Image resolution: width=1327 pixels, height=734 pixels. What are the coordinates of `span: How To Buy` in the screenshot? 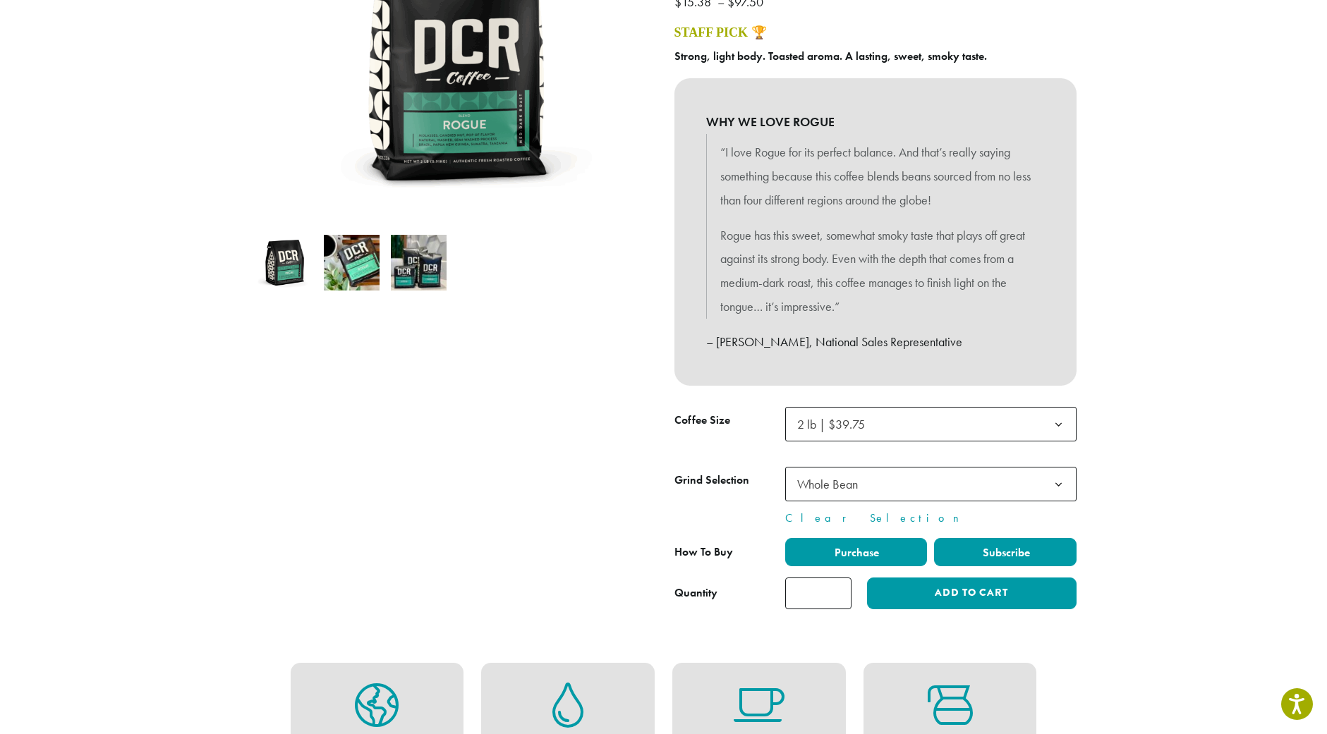 It's located at (703, 552).